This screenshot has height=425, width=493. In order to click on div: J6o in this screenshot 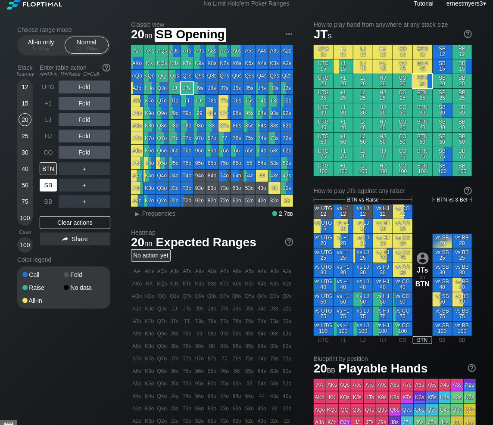, I will do `click(175, 151)`.